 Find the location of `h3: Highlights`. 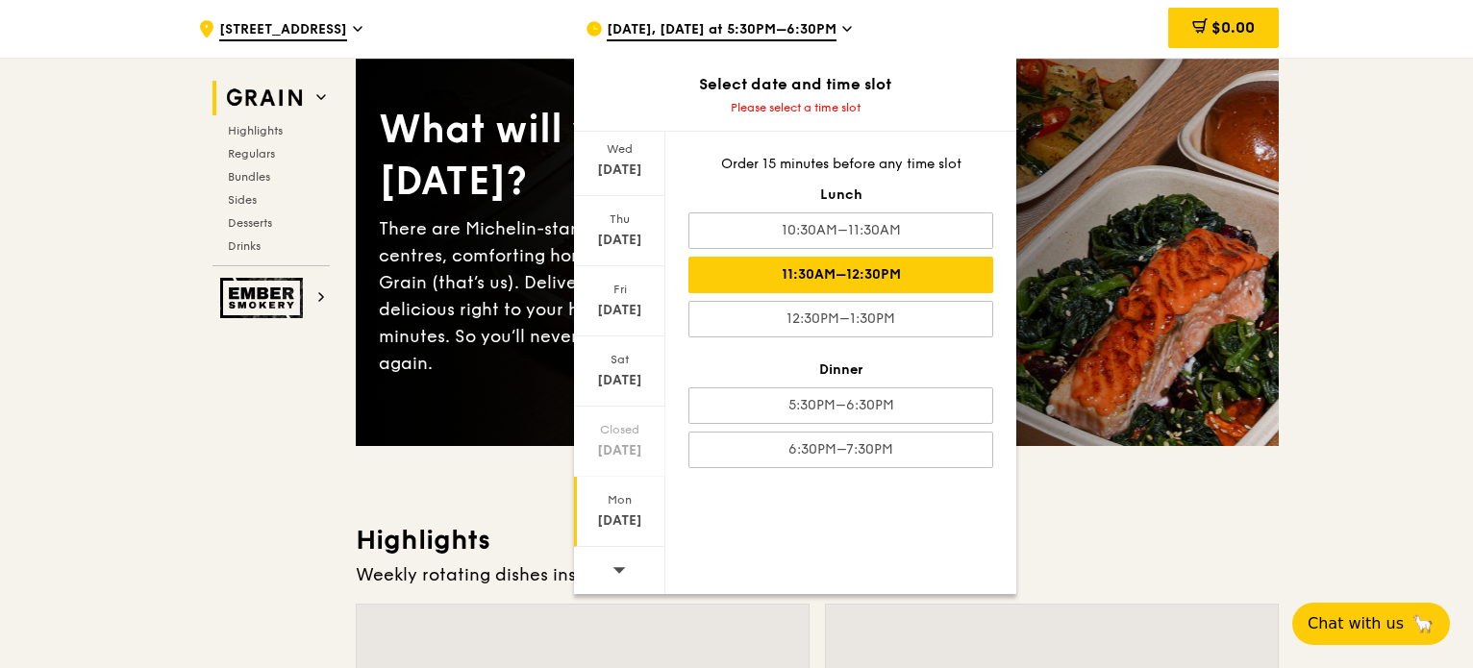

h3: Highlights is located at coordinates (817, 540).